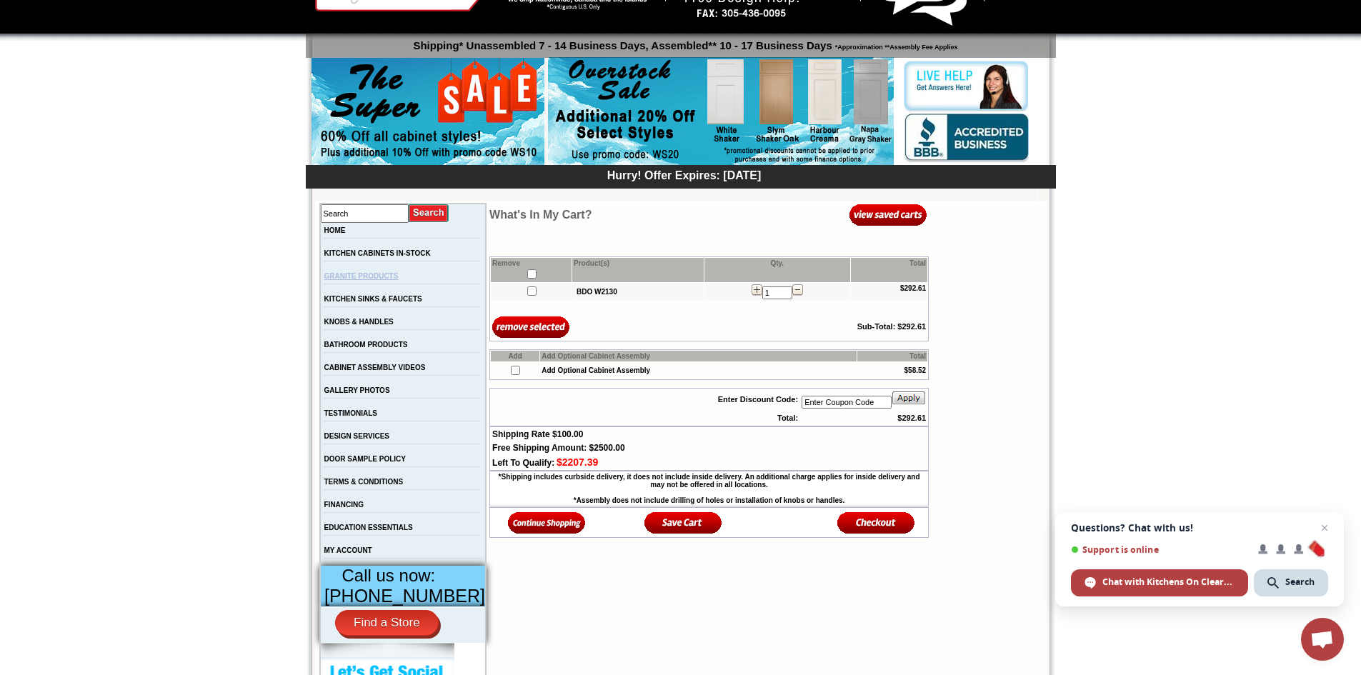 This screenshot has height=675, width=1361. I want to click on a: CABINET ASSEMBLY VIDEOS, so click(375, 367).